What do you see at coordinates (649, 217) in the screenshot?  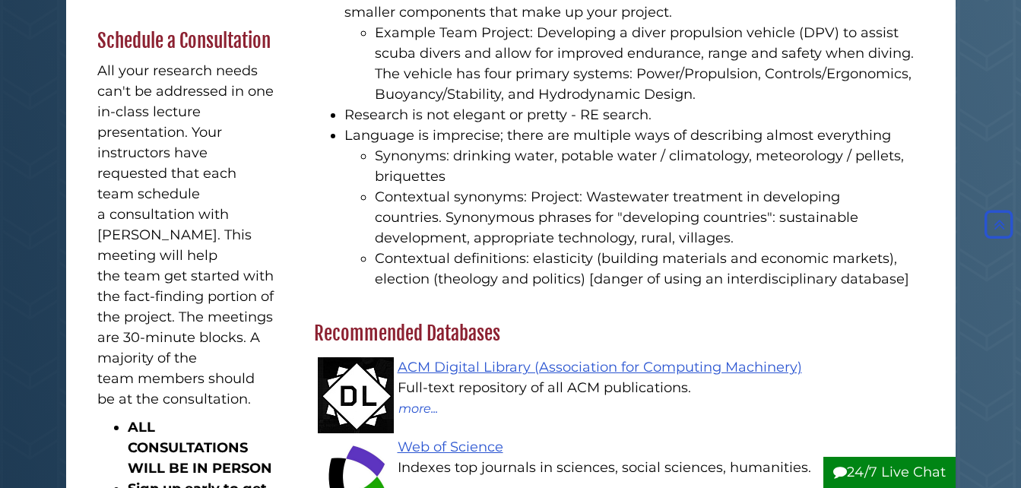 I see `li: Contextual synonyms: Project: Wastewater treatment in developing countries. Synonymous phrases fo...` at bounding box center [649, 217].